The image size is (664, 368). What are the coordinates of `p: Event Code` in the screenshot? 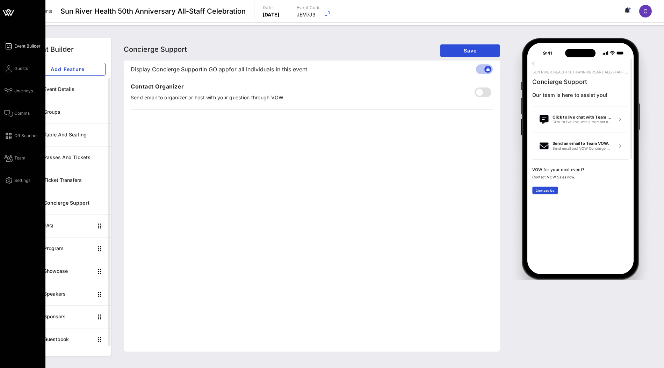 It's located at (309, 8).